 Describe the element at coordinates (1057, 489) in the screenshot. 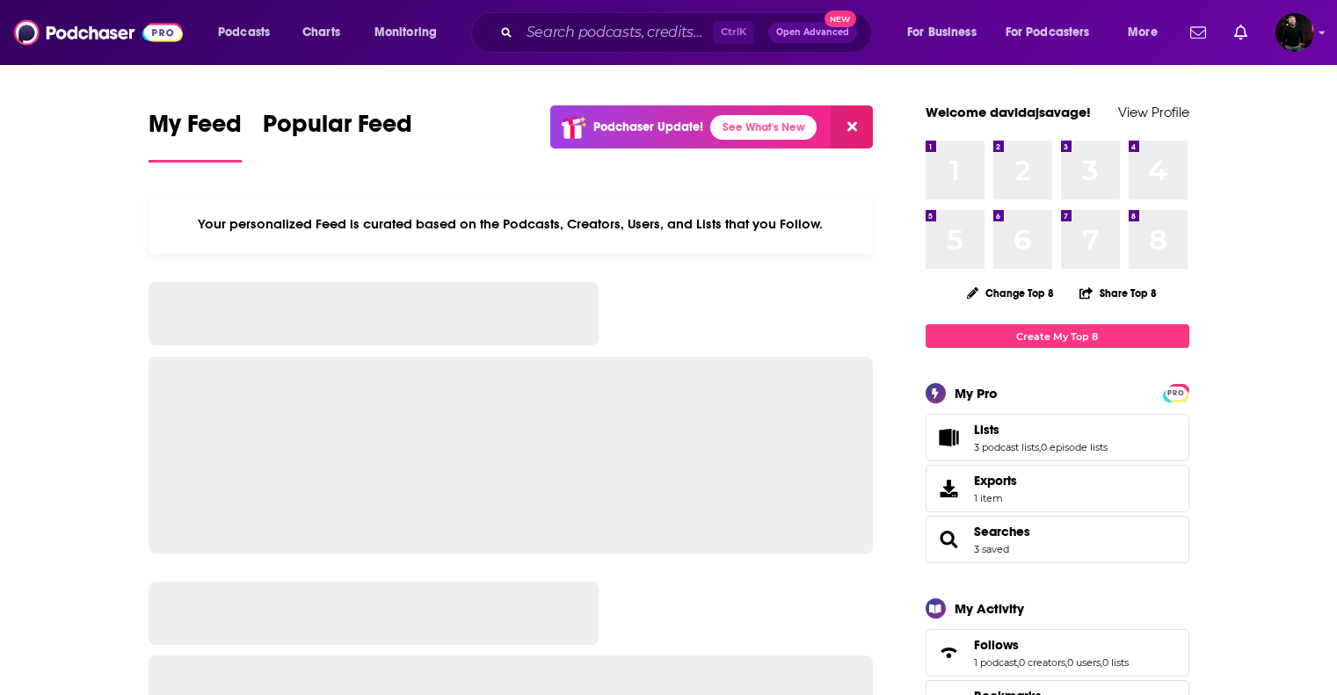

I see `a: Exports` at that location.